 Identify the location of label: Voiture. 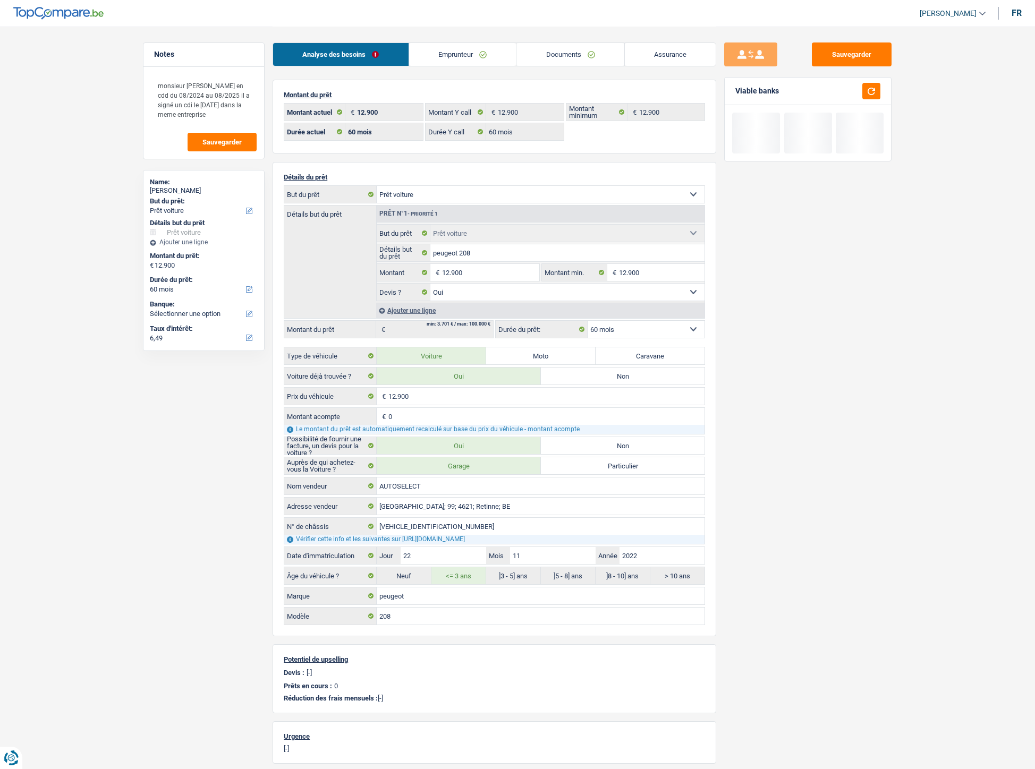
(431, 356).